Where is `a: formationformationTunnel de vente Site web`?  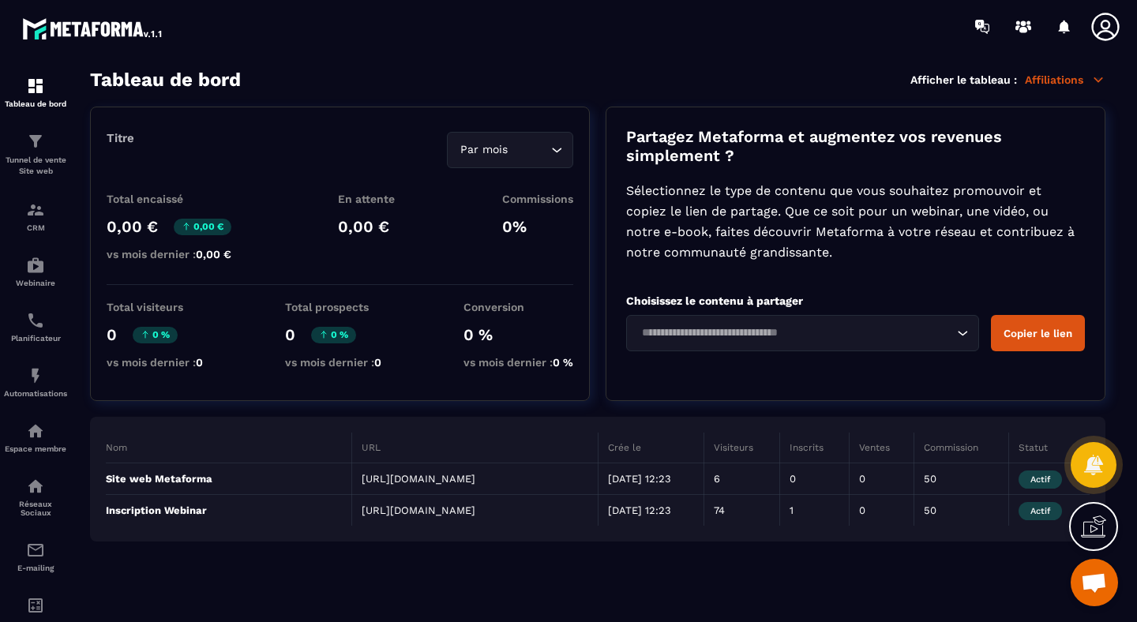 a: formationformationTunnel de vente Site web is located at coordinates (36, 154).